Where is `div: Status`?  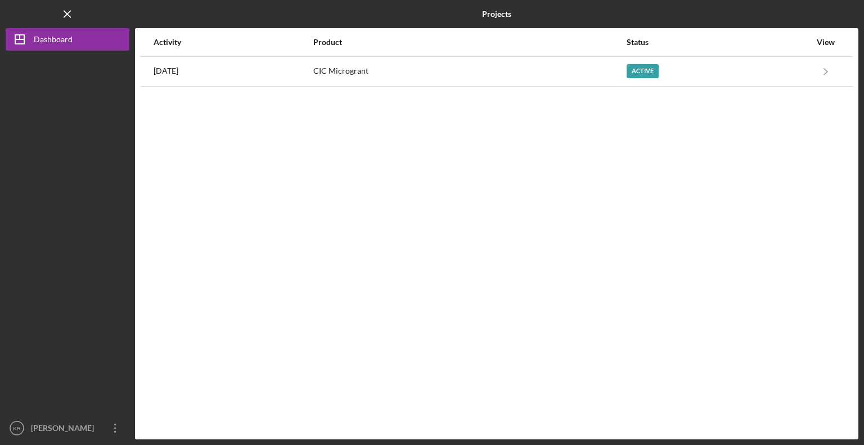 div: Status is located at coordinates (719, 42).